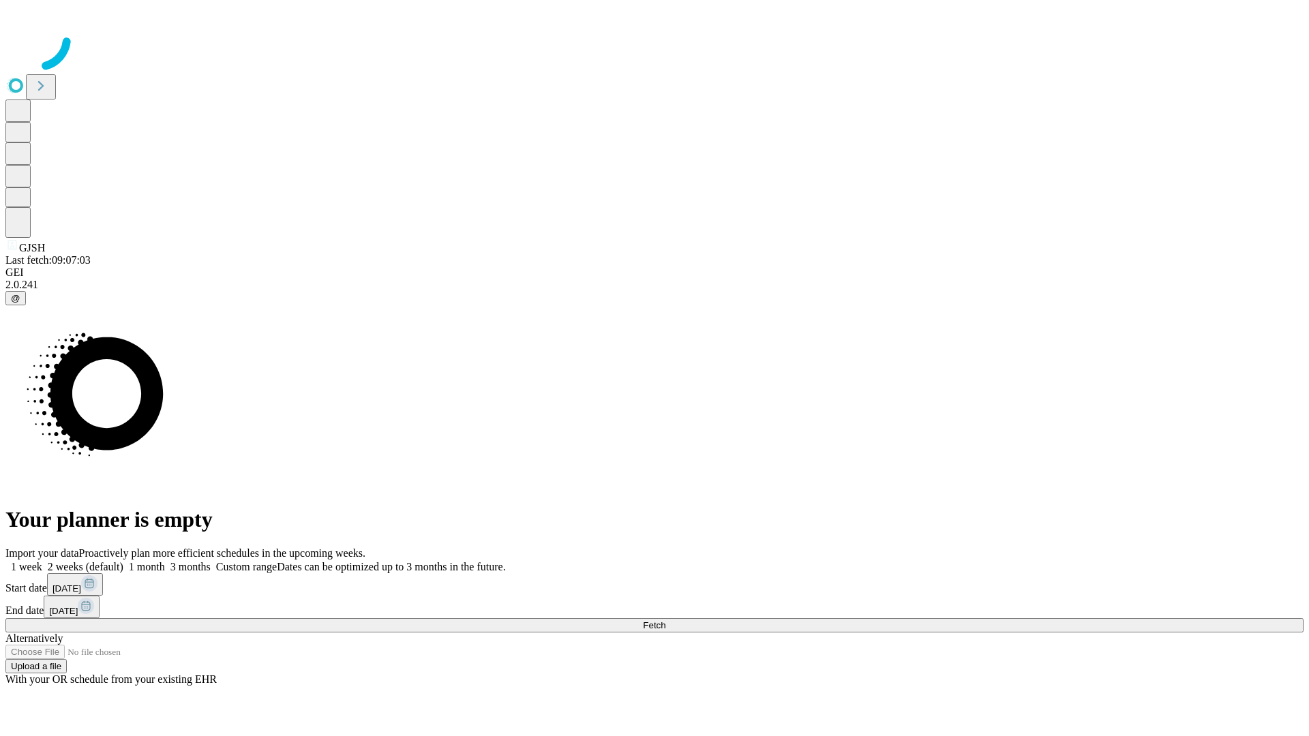 The height and width of the screenshot is (736, 1309). Describe the element at coordinates (655, 584) in the screenshot. I see `div: Start date` at that location.